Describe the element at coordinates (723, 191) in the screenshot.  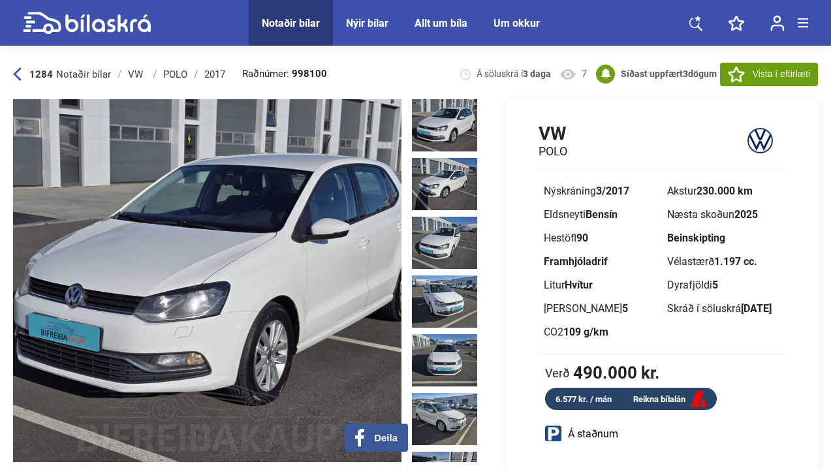
I see `div: Akstur` at that location.